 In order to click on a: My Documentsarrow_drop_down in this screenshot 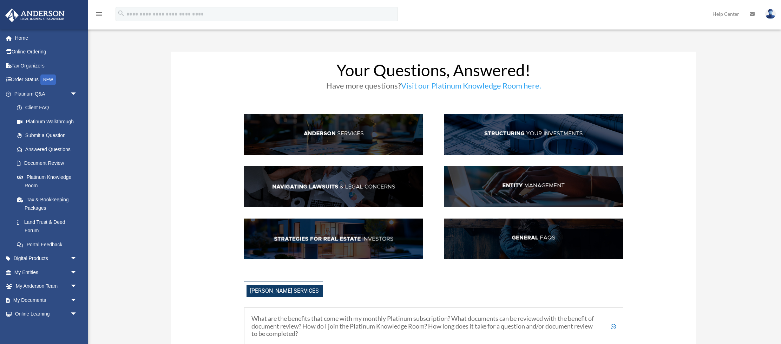, I will do `click(46, 300)`.